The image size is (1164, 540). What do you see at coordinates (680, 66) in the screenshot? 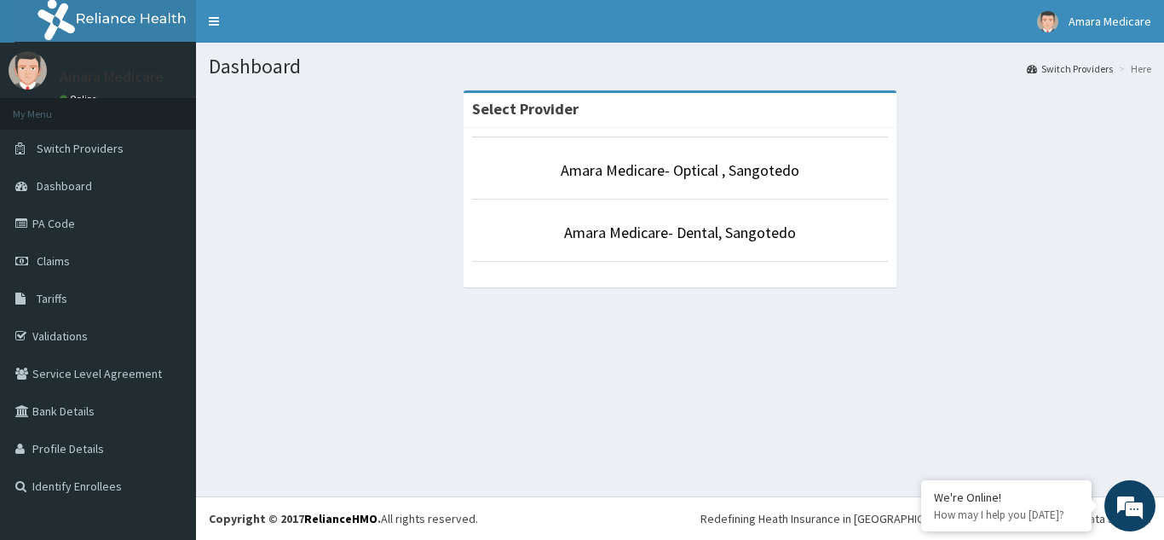
I see `h1: Dashboard` at bounding box center [680, 66].